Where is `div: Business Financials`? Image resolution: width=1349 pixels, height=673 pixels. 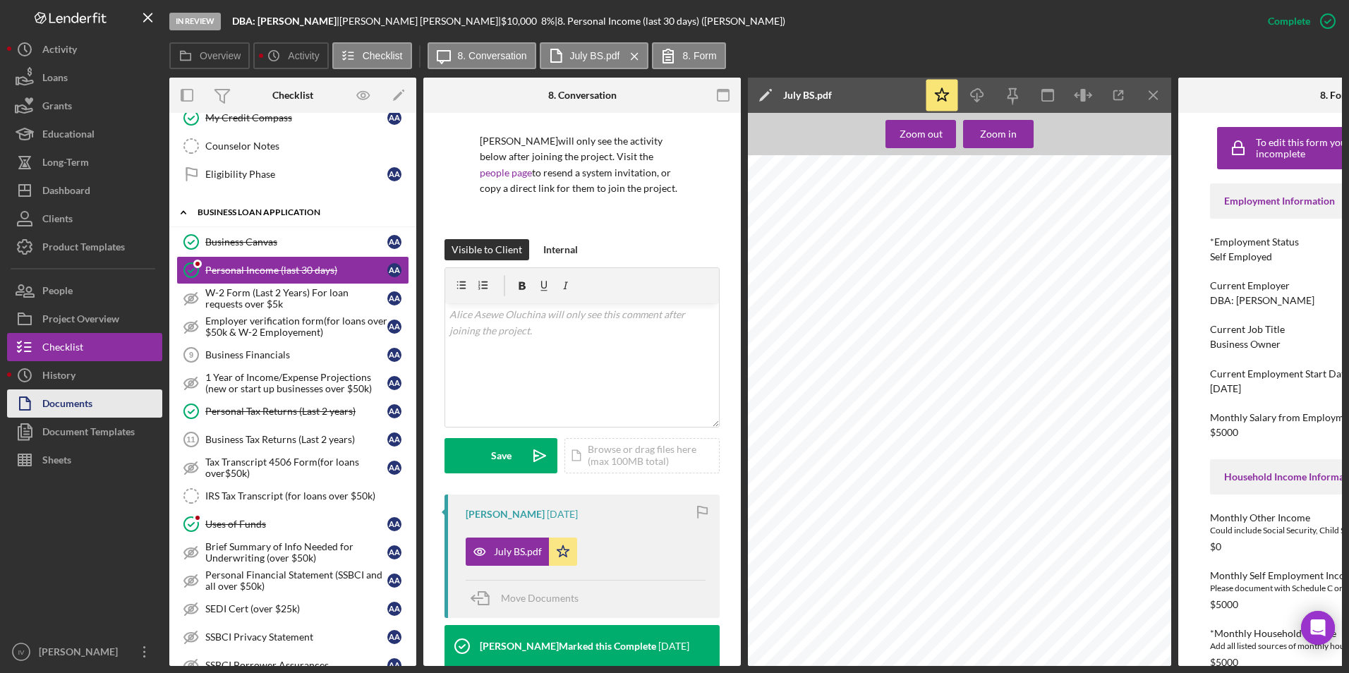
div: Business Financials is located at coordinates (296, 355).